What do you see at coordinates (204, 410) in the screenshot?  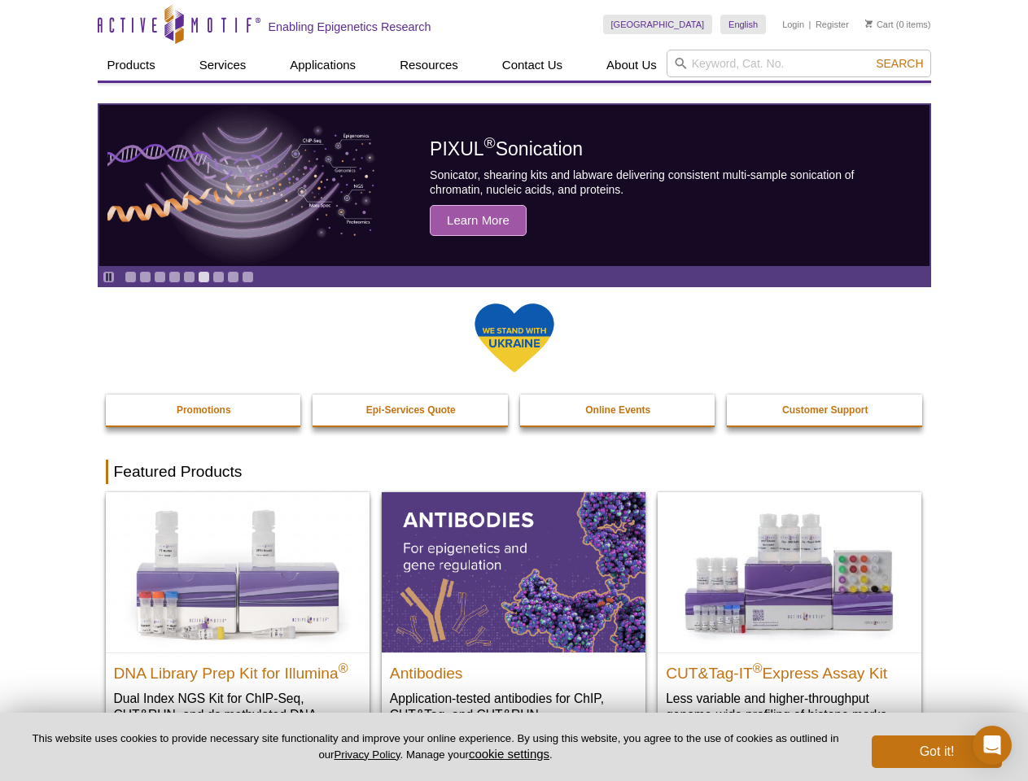 I see `a: Promotions` at bounding box center [204, 410].